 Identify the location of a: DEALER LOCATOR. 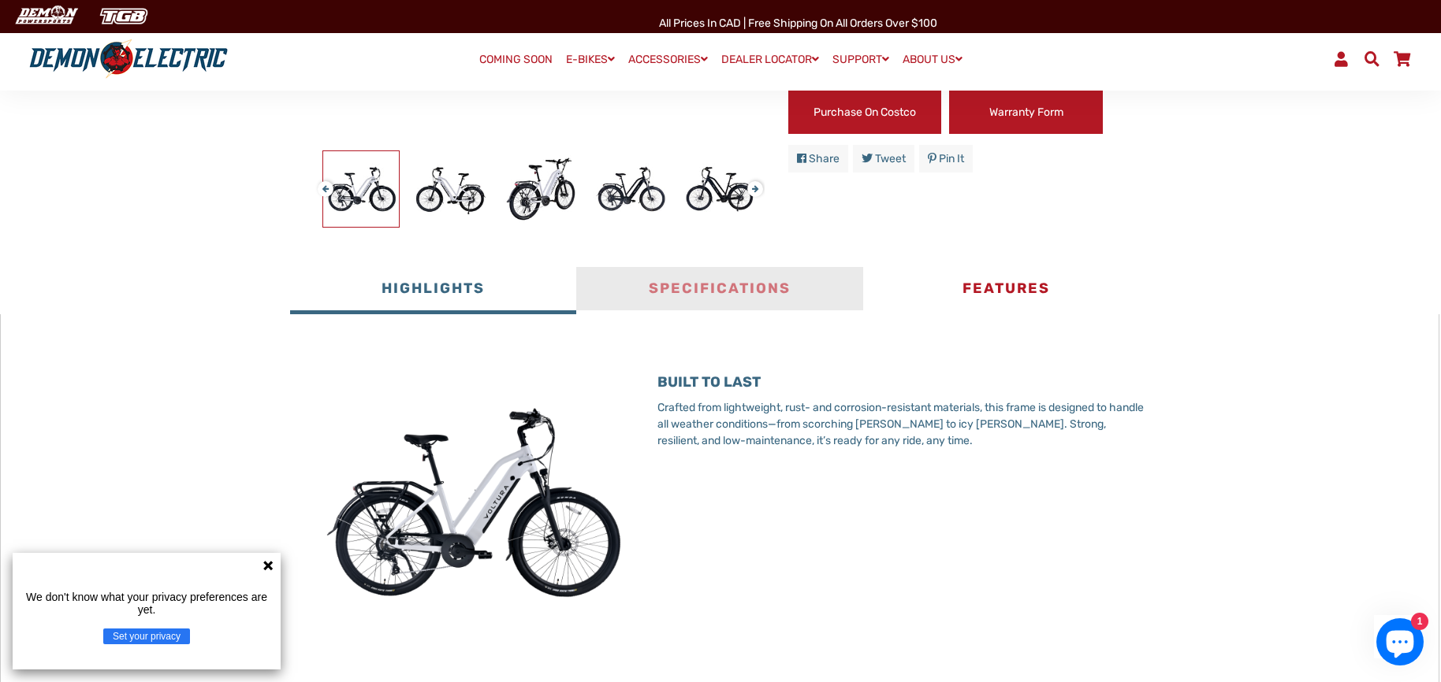
(770, 59).